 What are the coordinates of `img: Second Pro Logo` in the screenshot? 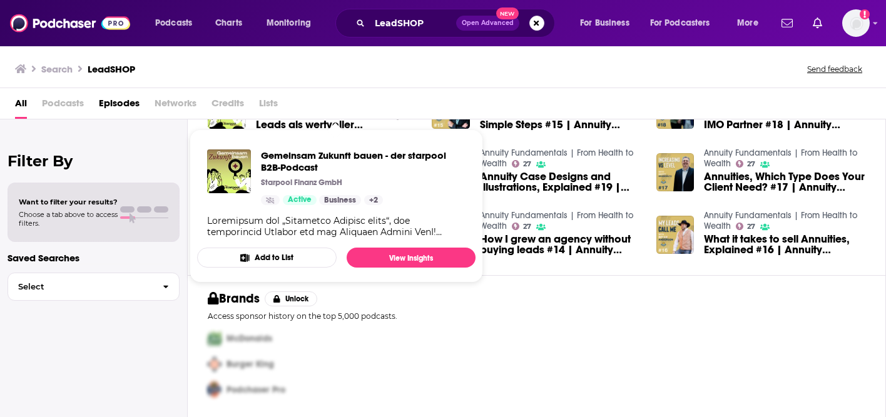 It's located at (215, 364).